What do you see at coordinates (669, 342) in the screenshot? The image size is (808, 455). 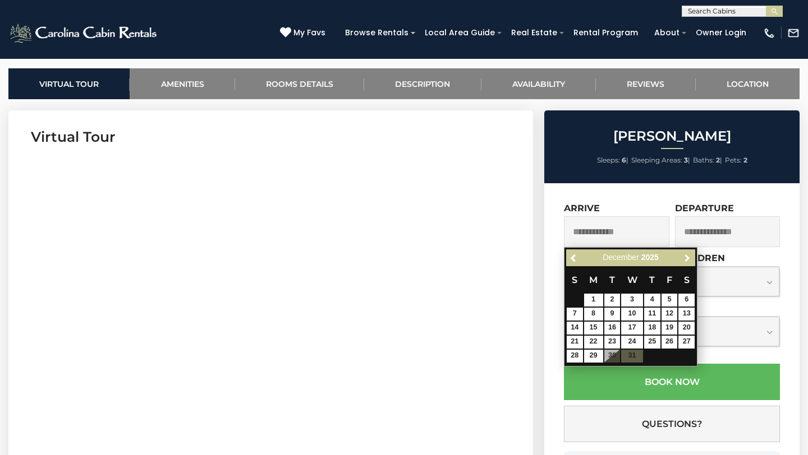 I see `a: 26` at bounding box center [669, 342].